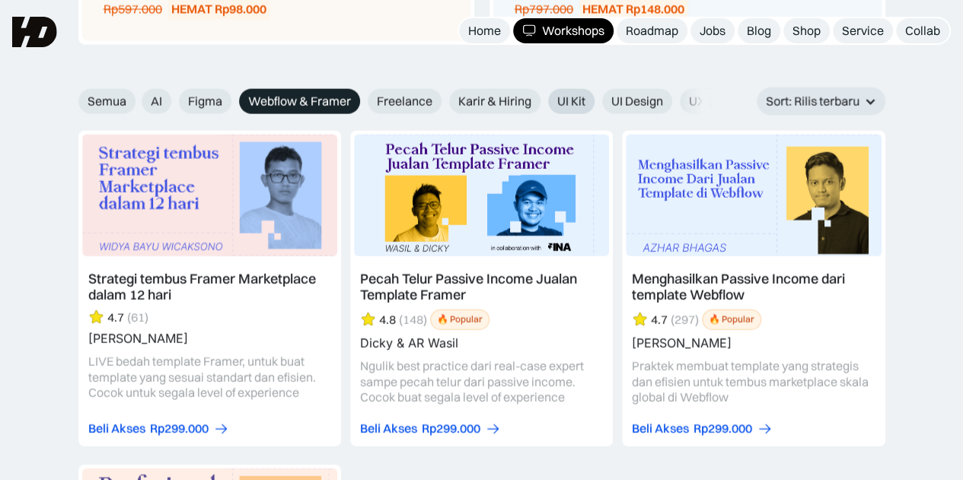  What do you see at coordinates (923, 30) in the screenshot?
I see `div: Collab` at bounding box center [923, 30].